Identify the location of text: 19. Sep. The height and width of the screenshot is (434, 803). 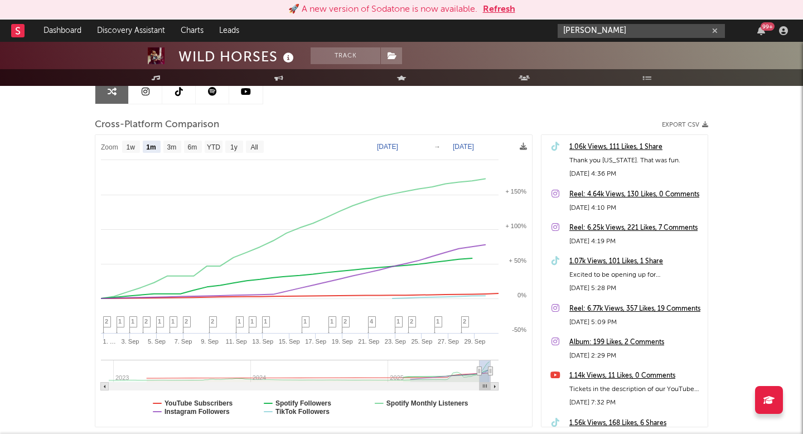
(342, 341).